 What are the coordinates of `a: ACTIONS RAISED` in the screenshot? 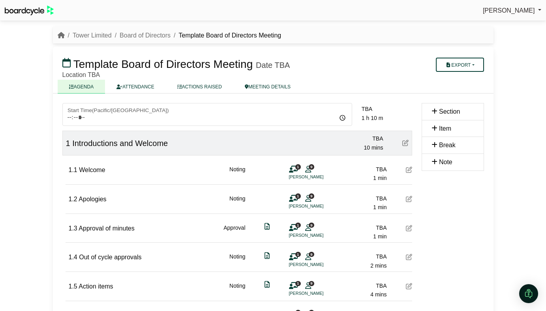 It's located at (199, 86).